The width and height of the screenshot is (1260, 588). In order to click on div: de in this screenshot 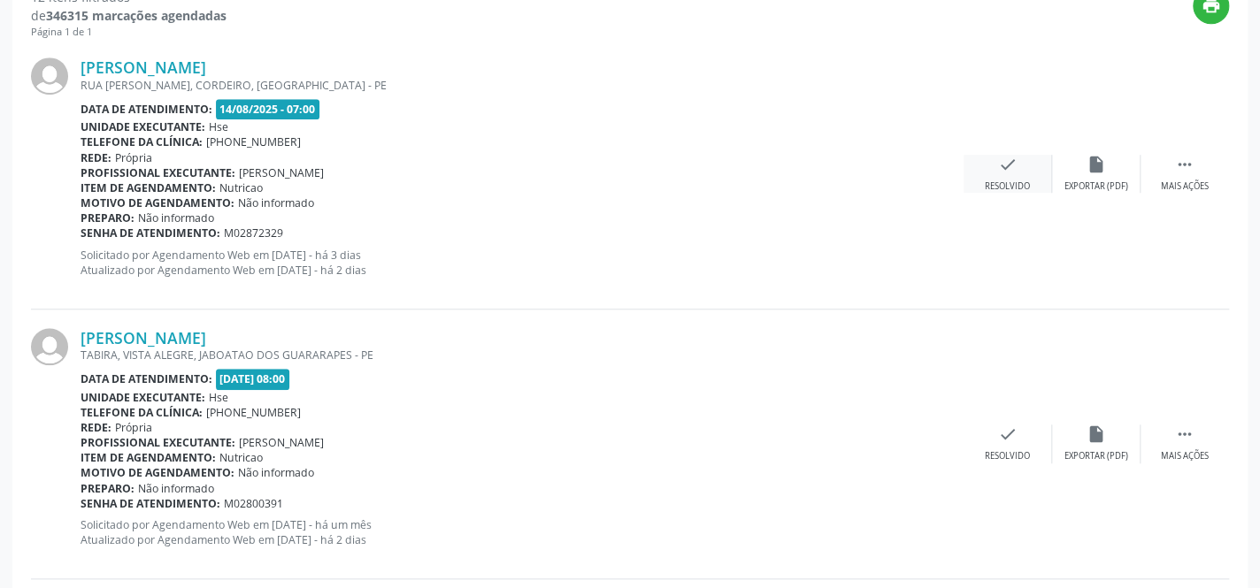, I will do `click(128, 15)`.